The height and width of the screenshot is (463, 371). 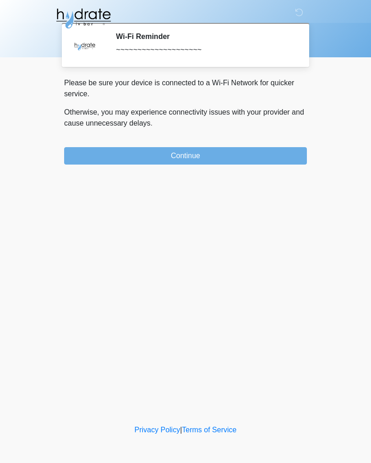 I want to click on button: Continue, so click(x=186, y=156).